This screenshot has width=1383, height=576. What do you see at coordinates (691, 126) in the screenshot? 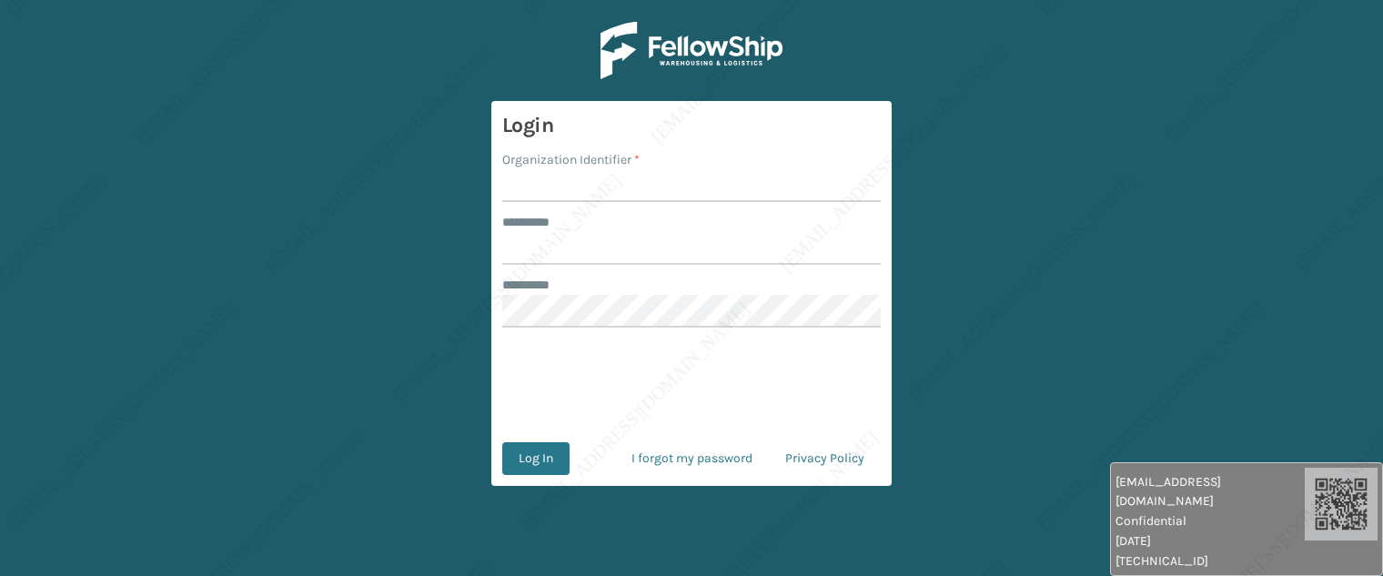
I see `h3: Login` at bounding box center [691, 126].